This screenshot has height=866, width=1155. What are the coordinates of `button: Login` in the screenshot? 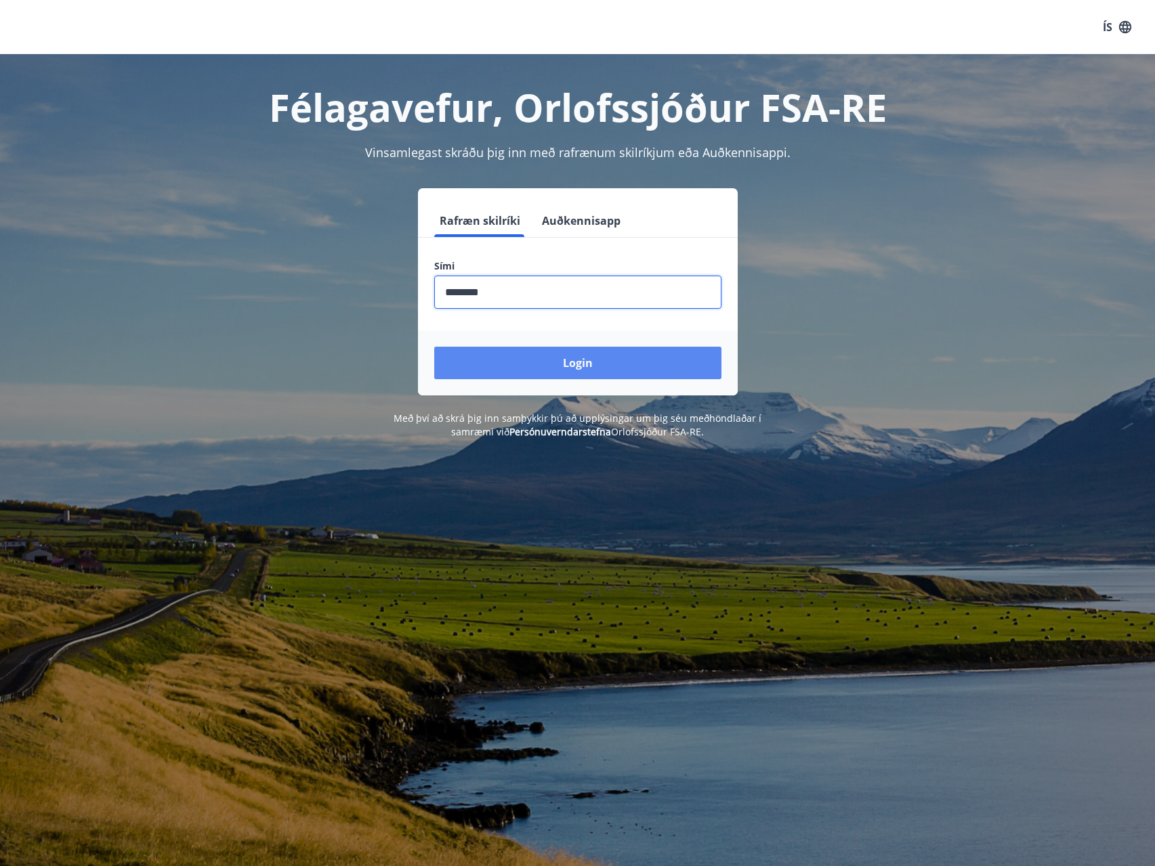 It's located at (578, 363).